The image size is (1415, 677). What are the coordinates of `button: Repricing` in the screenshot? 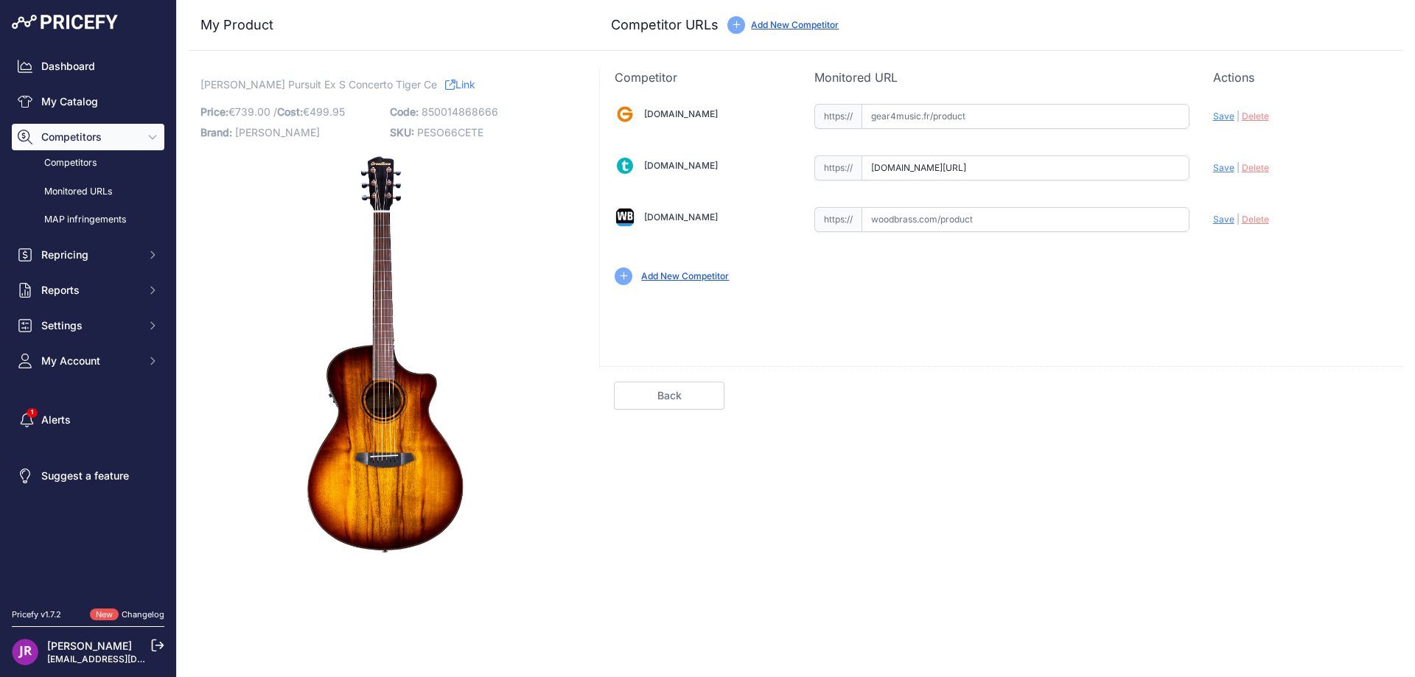 It's located at (88, 255).